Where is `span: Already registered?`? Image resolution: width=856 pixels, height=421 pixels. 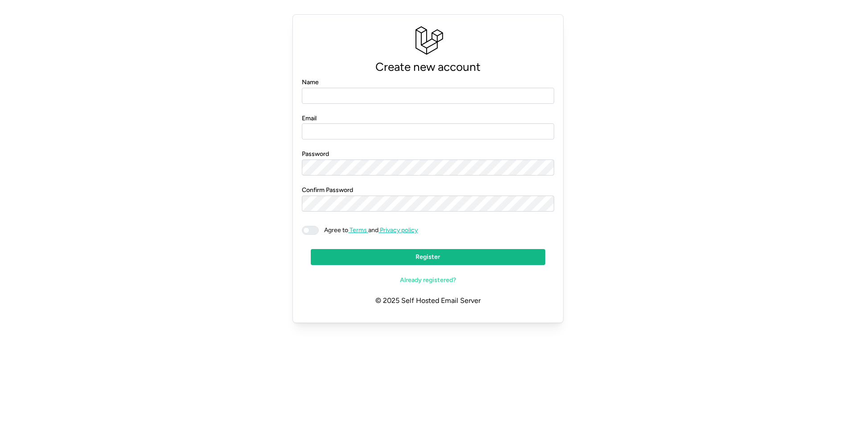 span: Already registered? is located at coordinates (428, 280).